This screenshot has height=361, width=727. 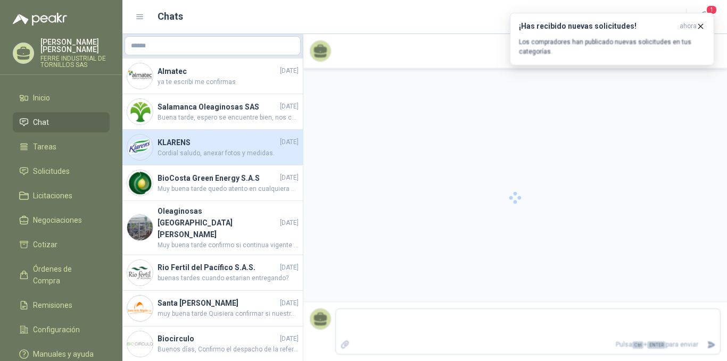 I want to click on a: Inicio, so click(x=61, y=98).